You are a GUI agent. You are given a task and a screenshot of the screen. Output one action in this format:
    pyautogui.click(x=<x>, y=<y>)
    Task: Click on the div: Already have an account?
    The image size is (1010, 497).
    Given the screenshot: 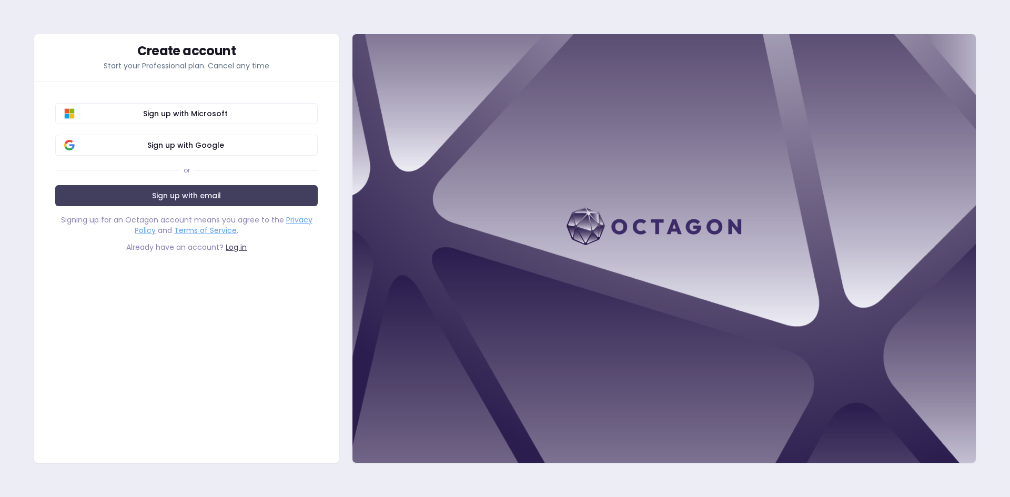 What is the action you would take?
    pyautogui.click(x=186, y=247)
    